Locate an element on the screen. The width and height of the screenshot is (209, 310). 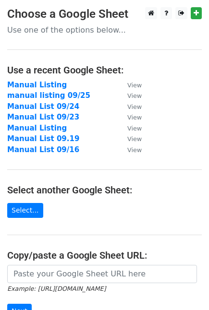
strong: Manual List 09/16 is located at coordinates (43, 150).